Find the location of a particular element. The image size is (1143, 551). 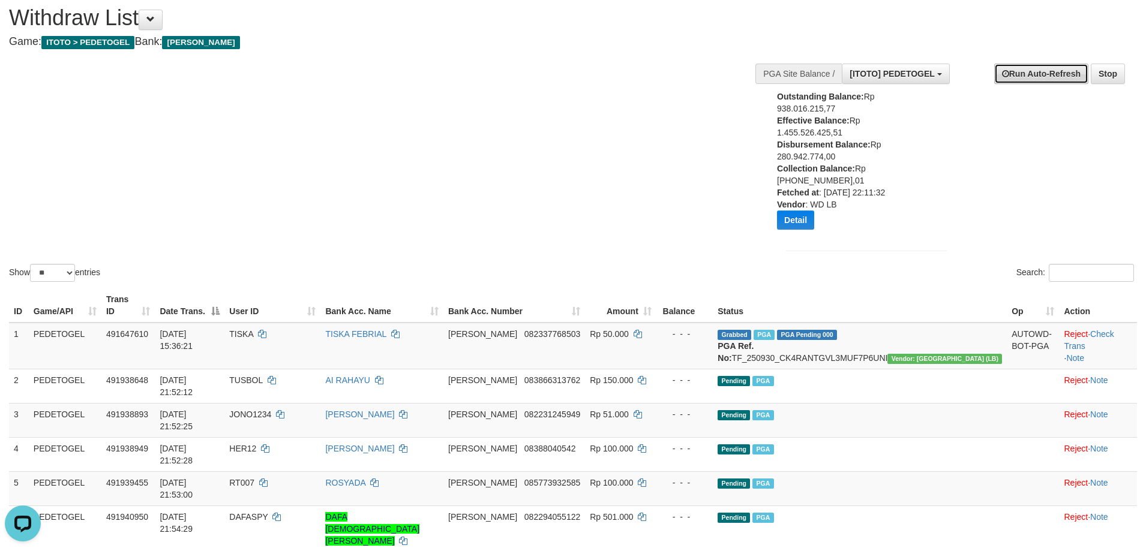

a: Stop is located at coordinates (1108, 74).